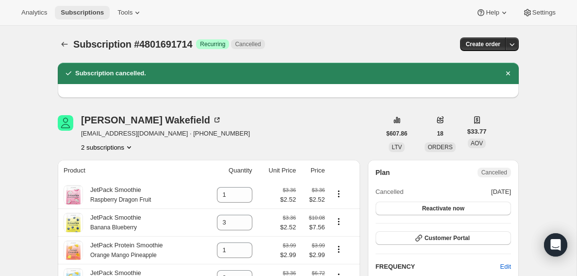 The height and width of the screenshot is (276, 577). Describe the element at coordinates (123, 250) in the screenshot. I see `div: JetPack Protein Smoothie` at that location.